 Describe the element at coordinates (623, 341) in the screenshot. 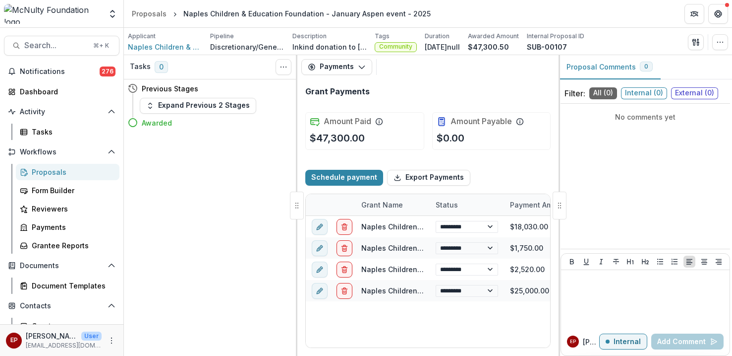

I see `button: Internal` at that location.